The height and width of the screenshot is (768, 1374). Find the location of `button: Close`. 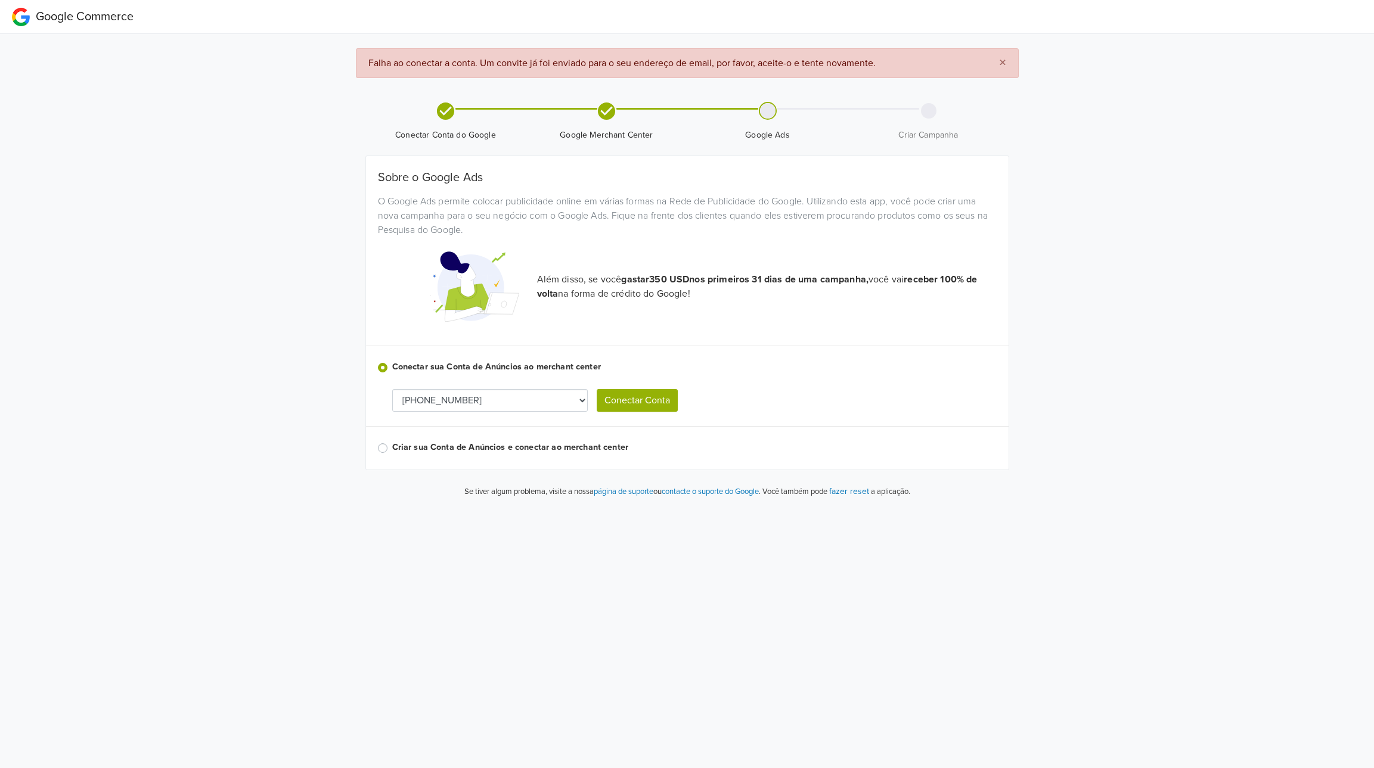

button: Close is located at coordinates (1003, 63).